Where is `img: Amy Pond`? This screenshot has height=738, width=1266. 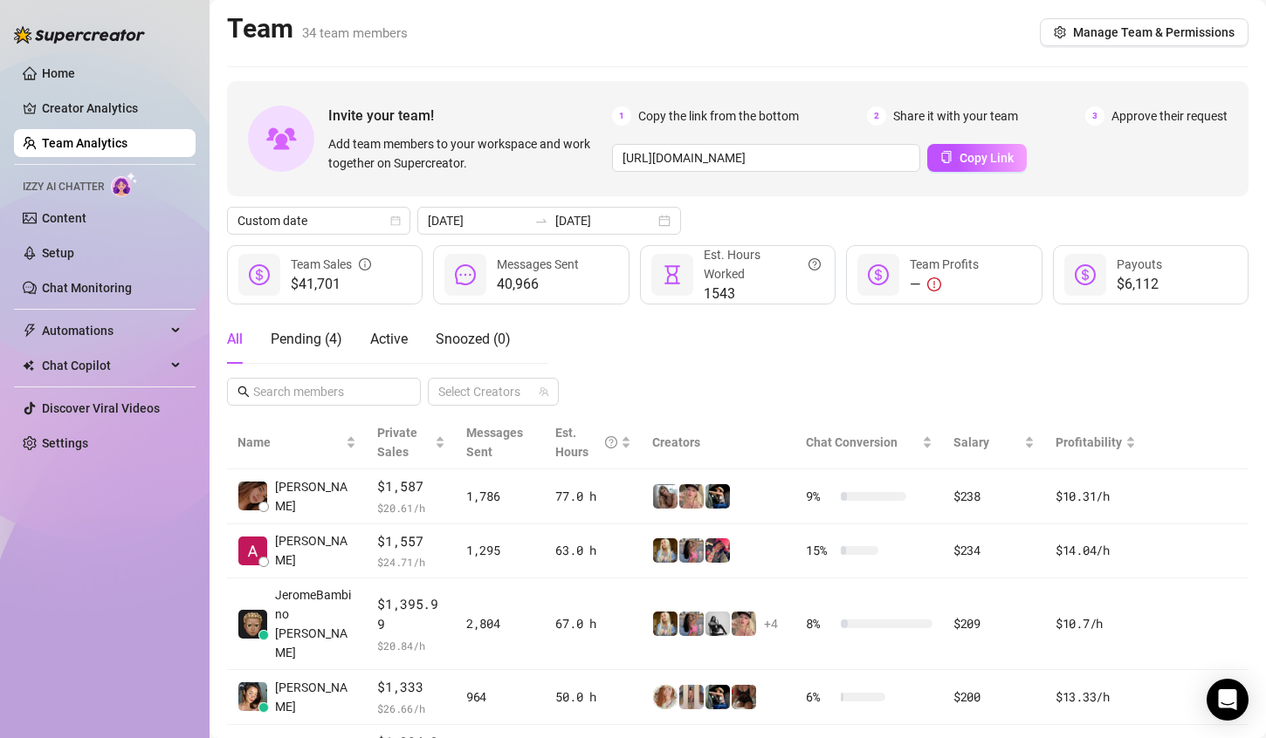
img: Amy Pond is located at coordinates (665, 697).